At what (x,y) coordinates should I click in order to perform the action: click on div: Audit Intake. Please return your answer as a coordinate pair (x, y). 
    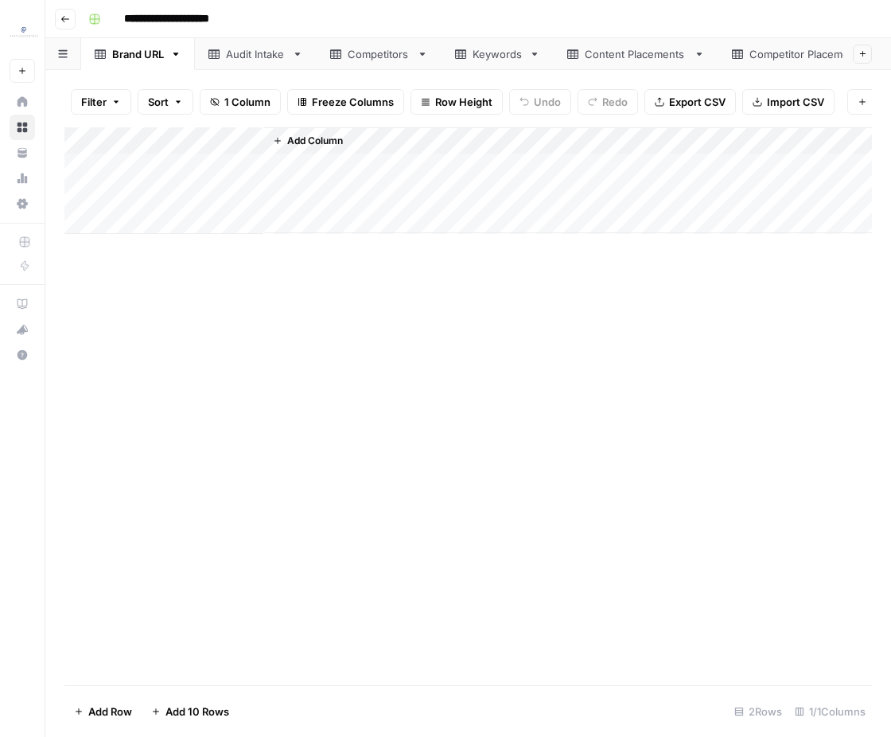
    Looking at the image, I should click on (256, 54).